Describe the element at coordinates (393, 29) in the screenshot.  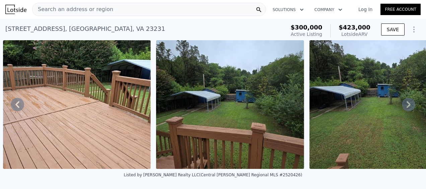
I see `button: SAVE` at that location.